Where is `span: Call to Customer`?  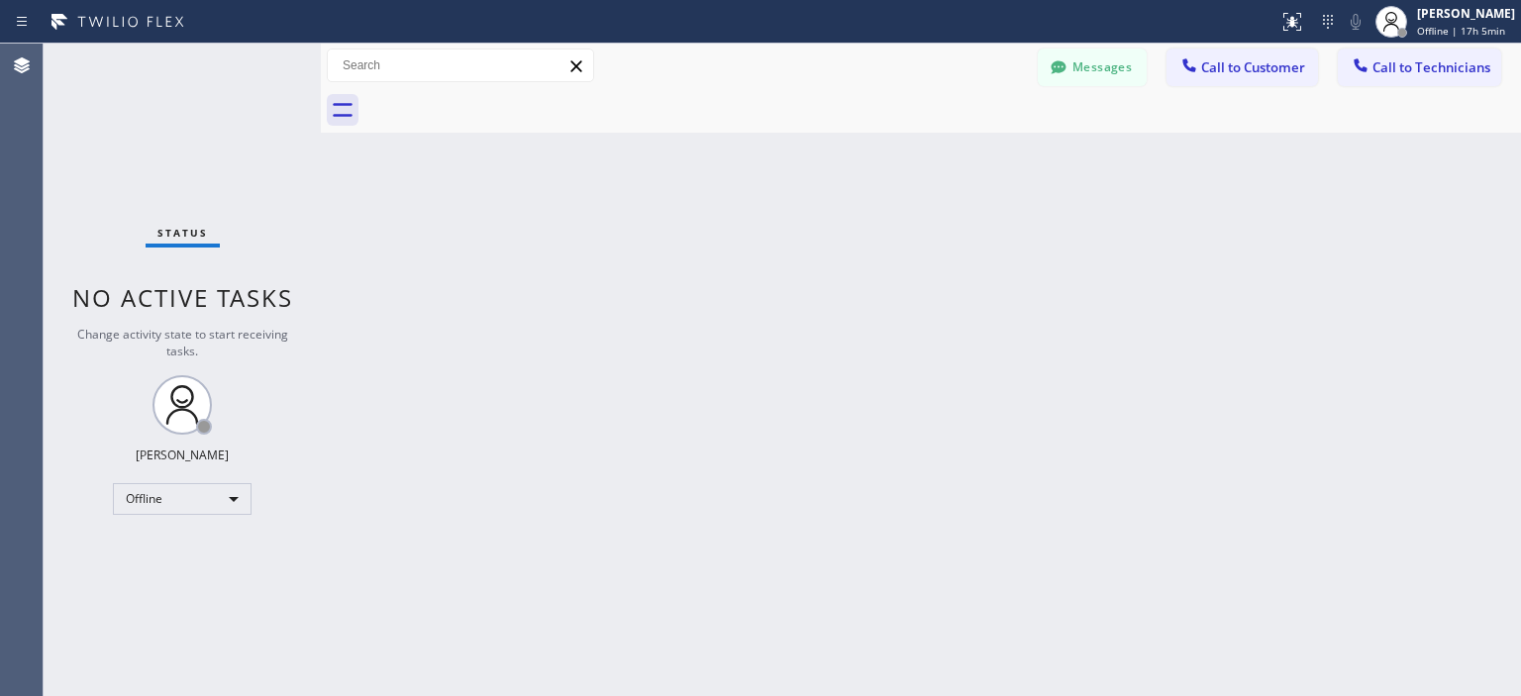
span: Call to Customer is located at coordinates (1252, 67).